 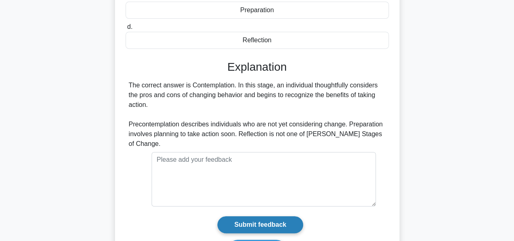 What do you see at coordinates (130, 26) in the screenshot?
I see `span: d.` at bounding box center [130, 26].